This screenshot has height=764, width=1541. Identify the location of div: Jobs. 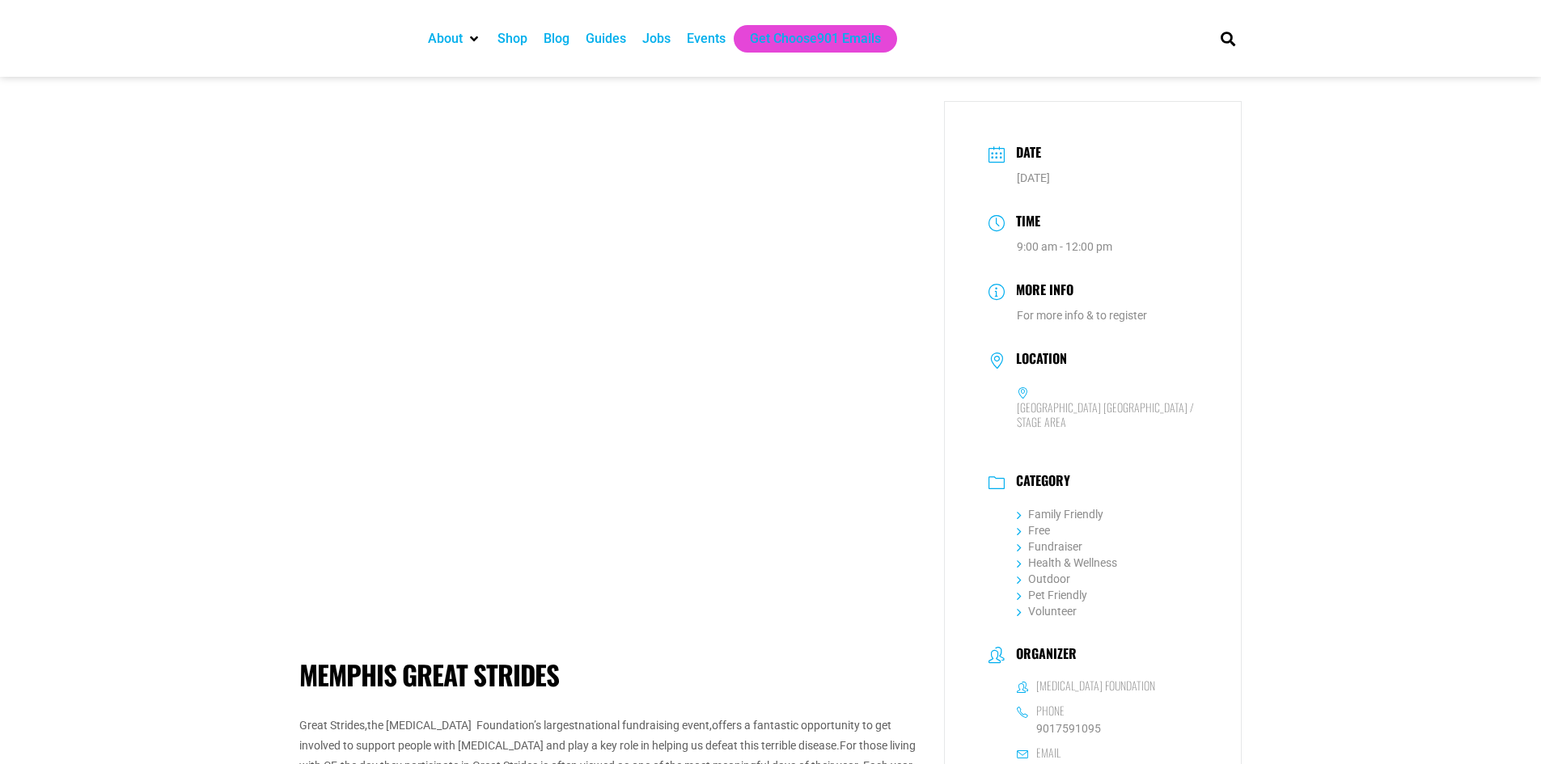
(656, 39).